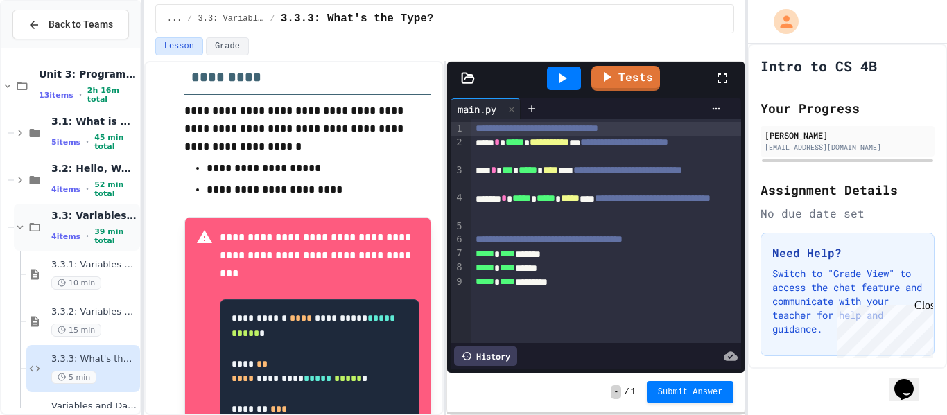  Describe the element at coordinates (485, 356) in the screenshot. I see `div: History` at that location.